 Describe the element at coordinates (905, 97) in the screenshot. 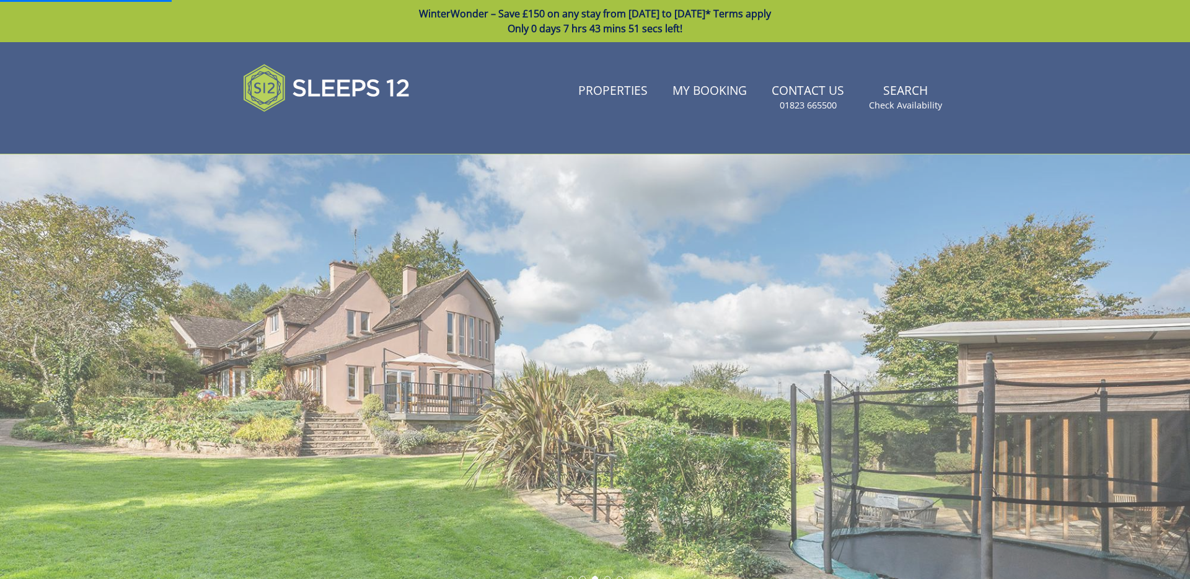

I see `a: SearchCheck Availability` at that location.